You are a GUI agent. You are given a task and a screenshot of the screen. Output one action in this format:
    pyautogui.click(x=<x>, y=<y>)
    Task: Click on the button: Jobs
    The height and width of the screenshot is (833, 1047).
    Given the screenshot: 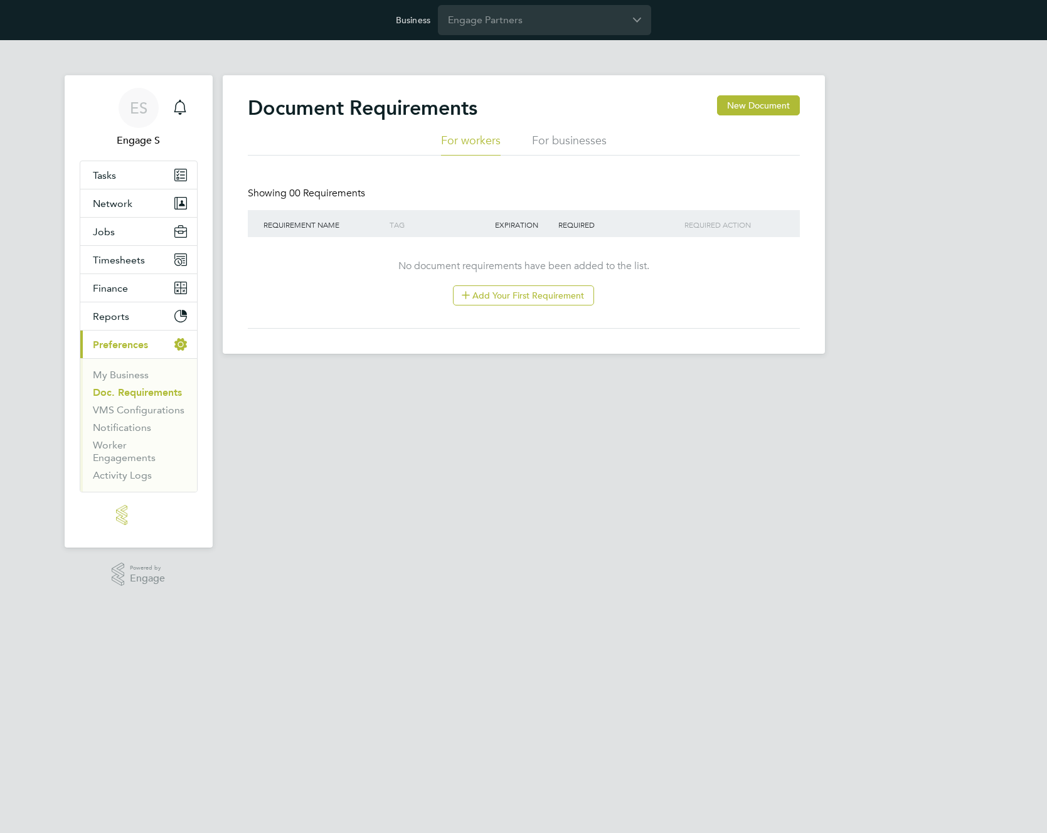 What is the action you would take?
    pyautogui.click(x=139, y=231)
    